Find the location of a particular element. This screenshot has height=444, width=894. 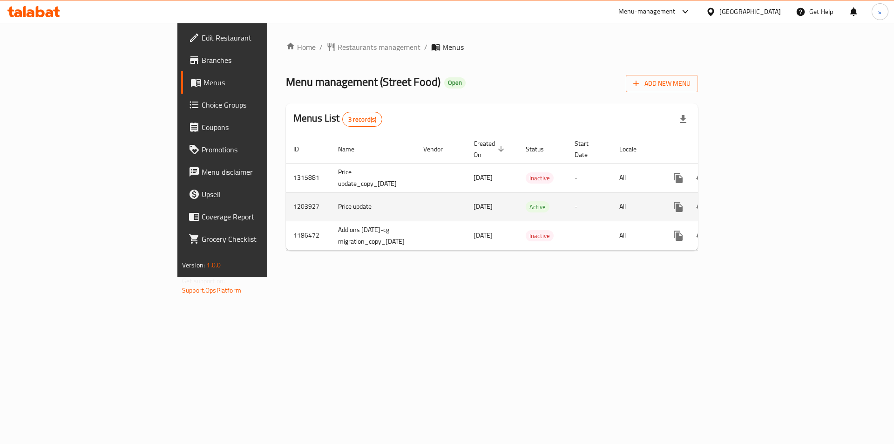

nav: breadcrumb is located at coordinates (491, 47).